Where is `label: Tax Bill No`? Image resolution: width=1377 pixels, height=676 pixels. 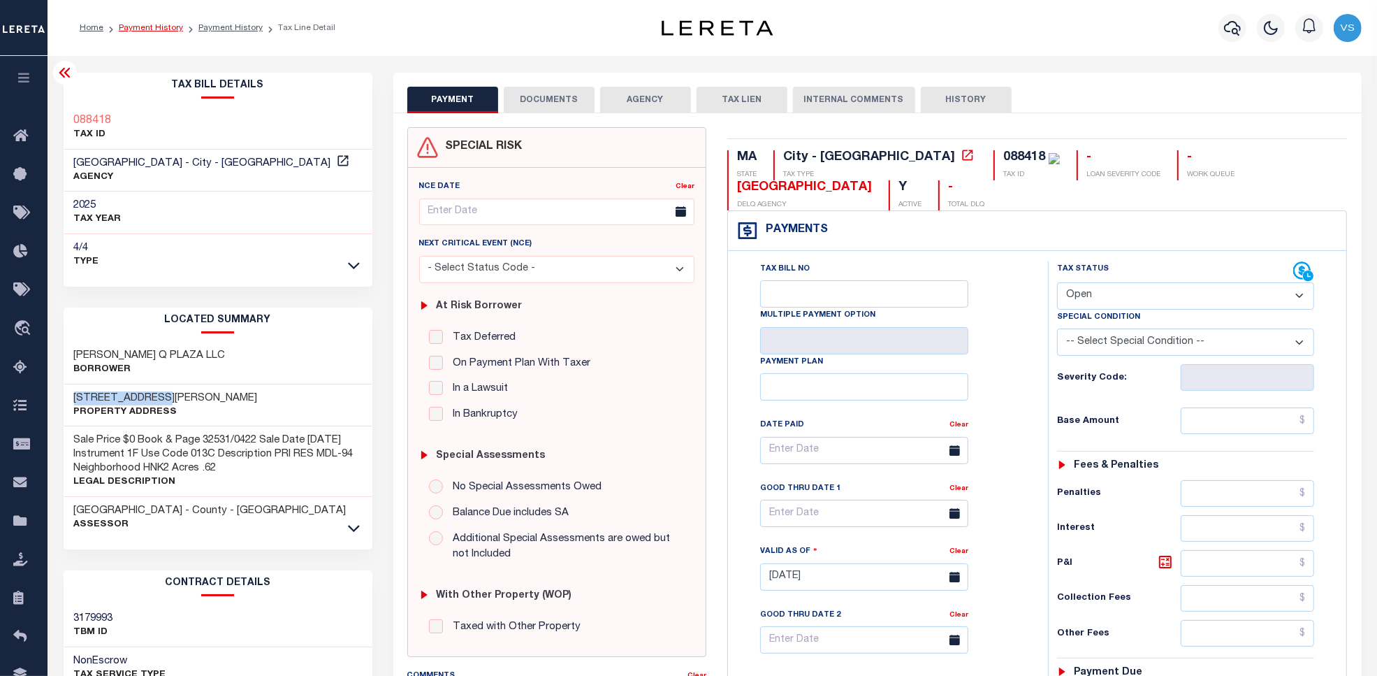 label: Tax Bill No is located at coordinates (785, 269).